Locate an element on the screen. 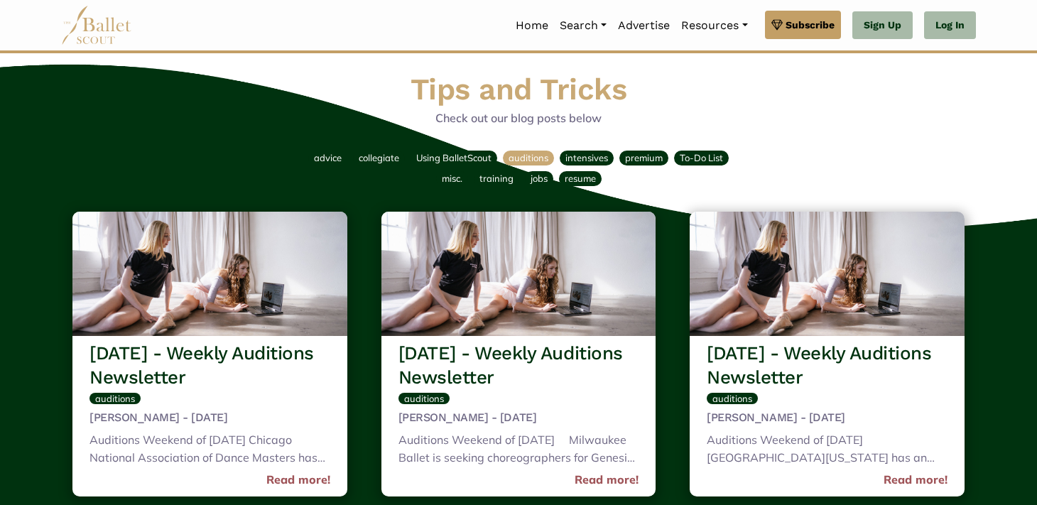 Image resolution: width=1037 pixels, height=505 pixels. span: misc. is located at coordinates (452, 178).